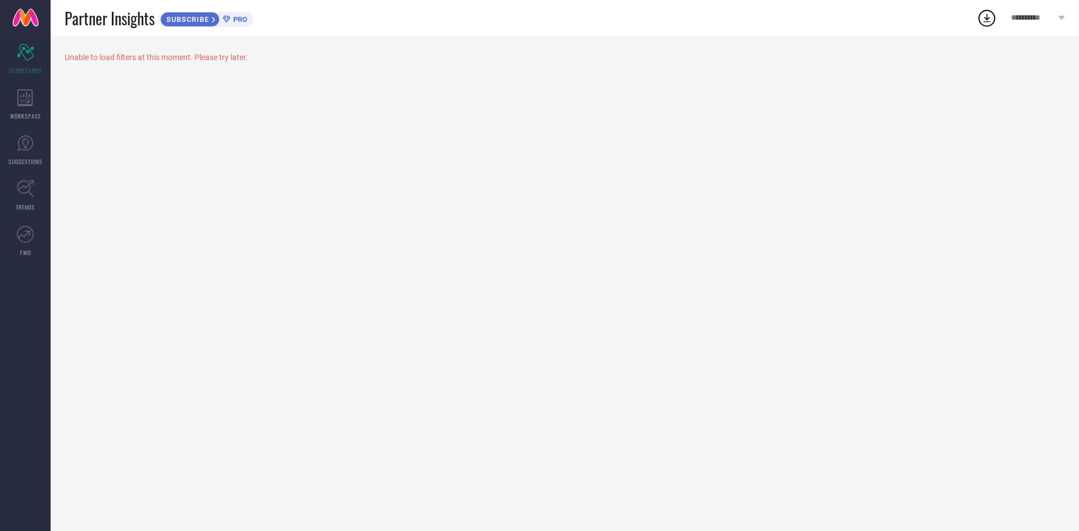  Describe the element at coordinates (110, 18) in the screenshot. I see `span: Partner Insights` at that location.